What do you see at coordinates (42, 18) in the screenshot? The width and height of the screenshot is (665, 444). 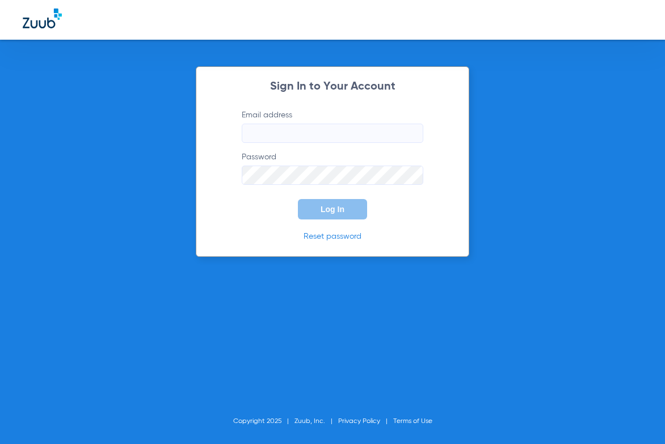 I see `img: Zuub Logo` at bounding box center [42, 18].